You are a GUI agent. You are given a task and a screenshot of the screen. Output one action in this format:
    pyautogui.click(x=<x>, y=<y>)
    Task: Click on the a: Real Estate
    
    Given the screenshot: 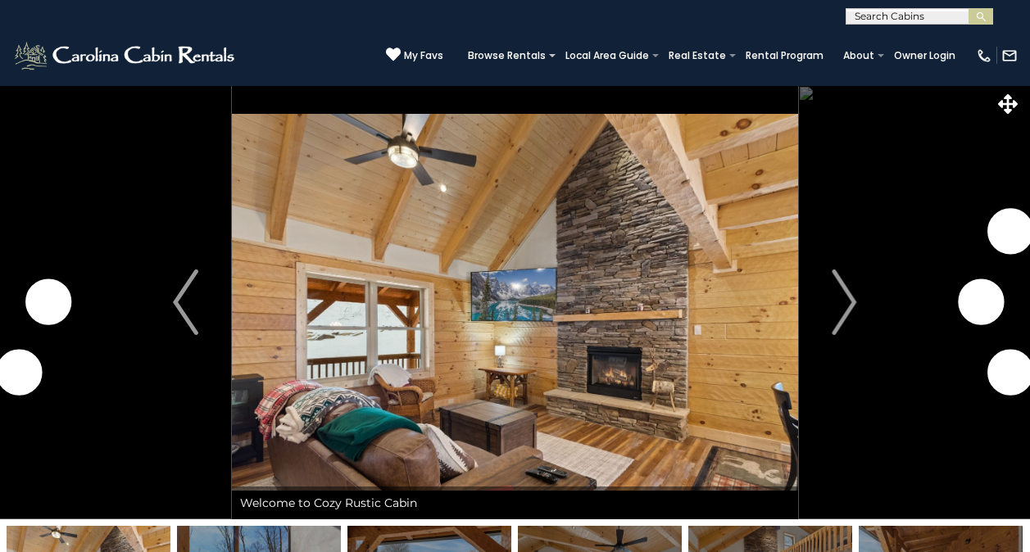 What is the action you would take?
    pyautogui.click(x=697, y=56)
    